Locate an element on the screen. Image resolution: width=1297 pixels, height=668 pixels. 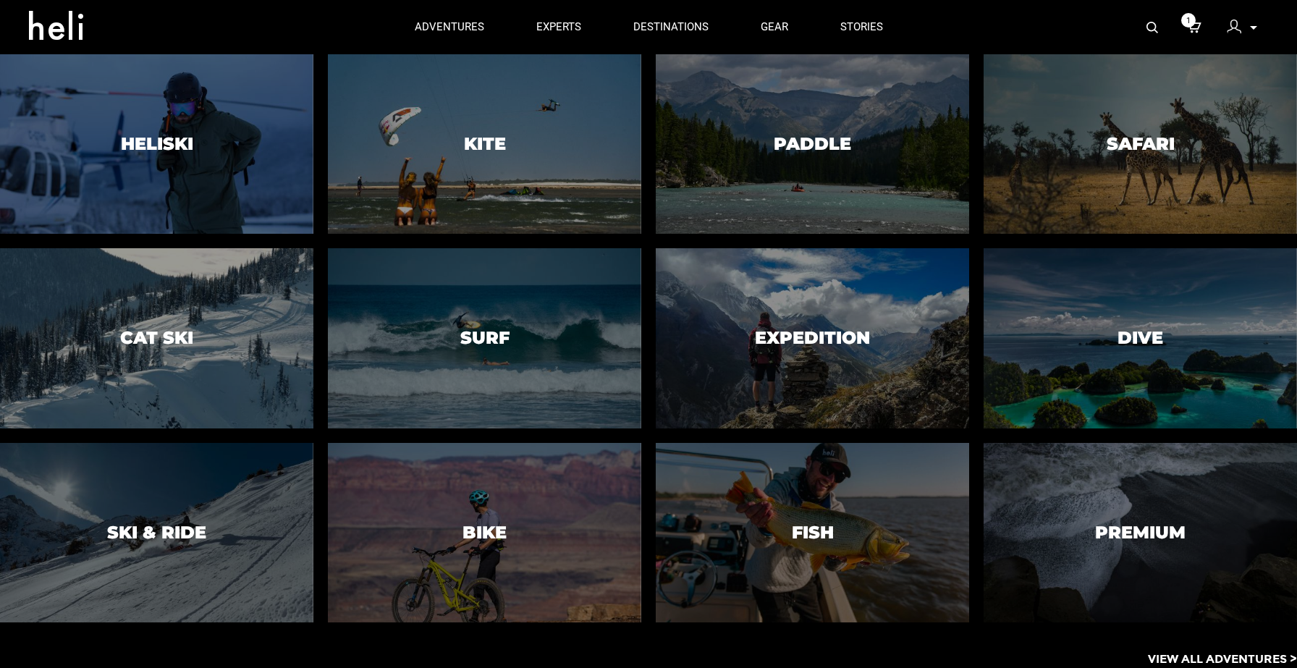
span: 1 is located at coordinates (1189, 20).